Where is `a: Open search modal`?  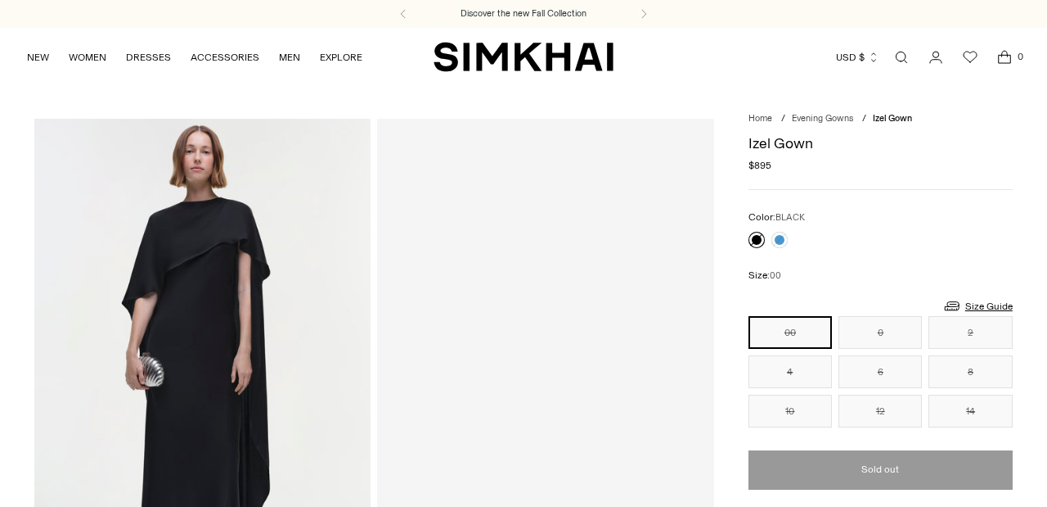 a: Open search modal is located at coordinates (902, 57).